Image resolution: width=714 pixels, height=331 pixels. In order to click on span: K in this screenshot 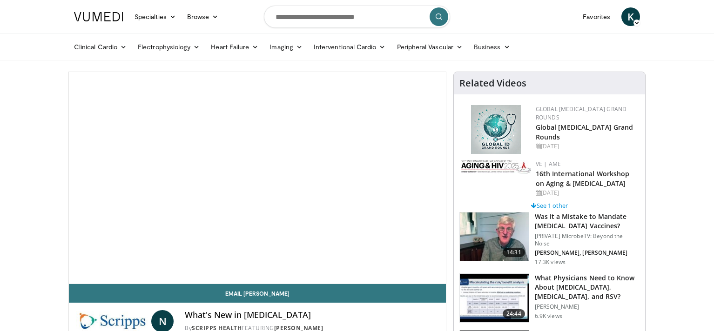, I will do `click(631, 17)`.